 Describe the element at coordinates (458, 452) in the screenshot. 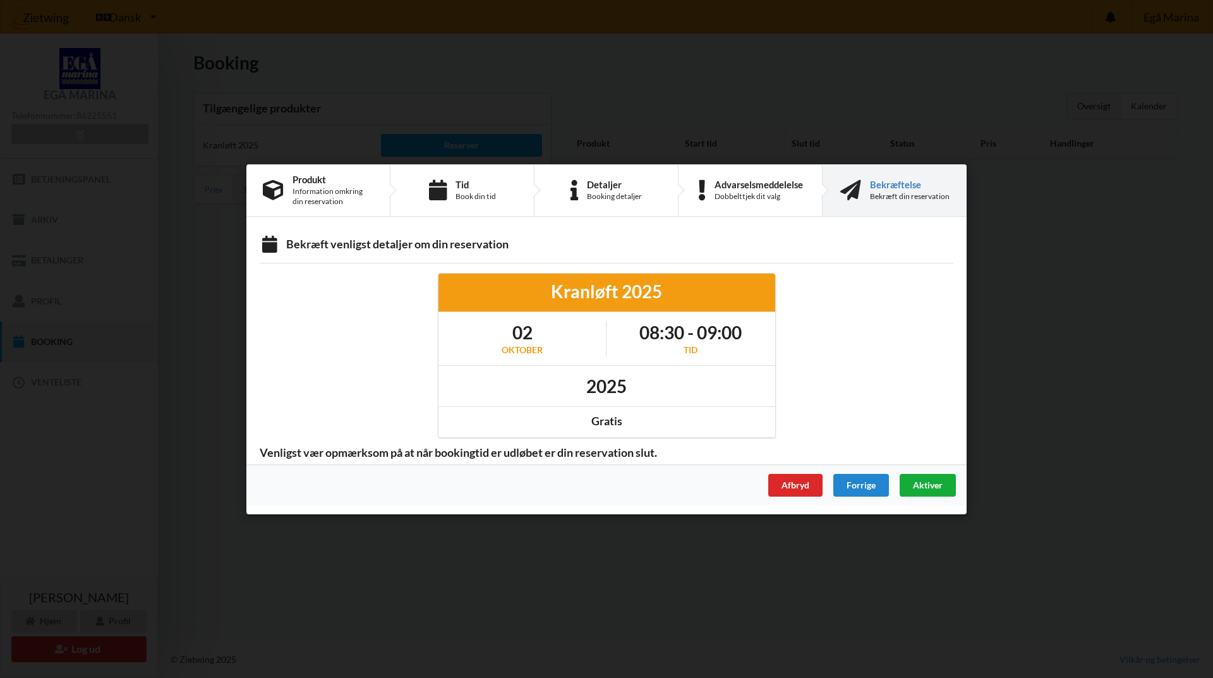

I see `span: Venligst vær opmærksom på at når bookingtid er udløbet er din reservation slut.` at that location.